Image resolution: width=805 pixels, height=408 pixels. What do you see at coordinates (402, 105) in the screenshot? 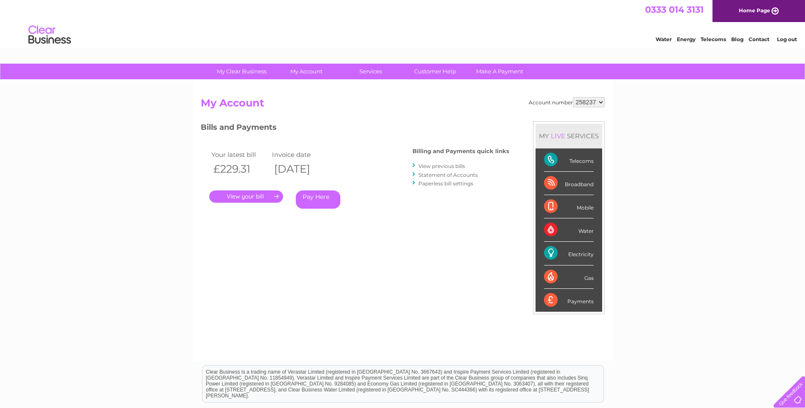
I see `h2: My Account` at bounding box center [402, 105].